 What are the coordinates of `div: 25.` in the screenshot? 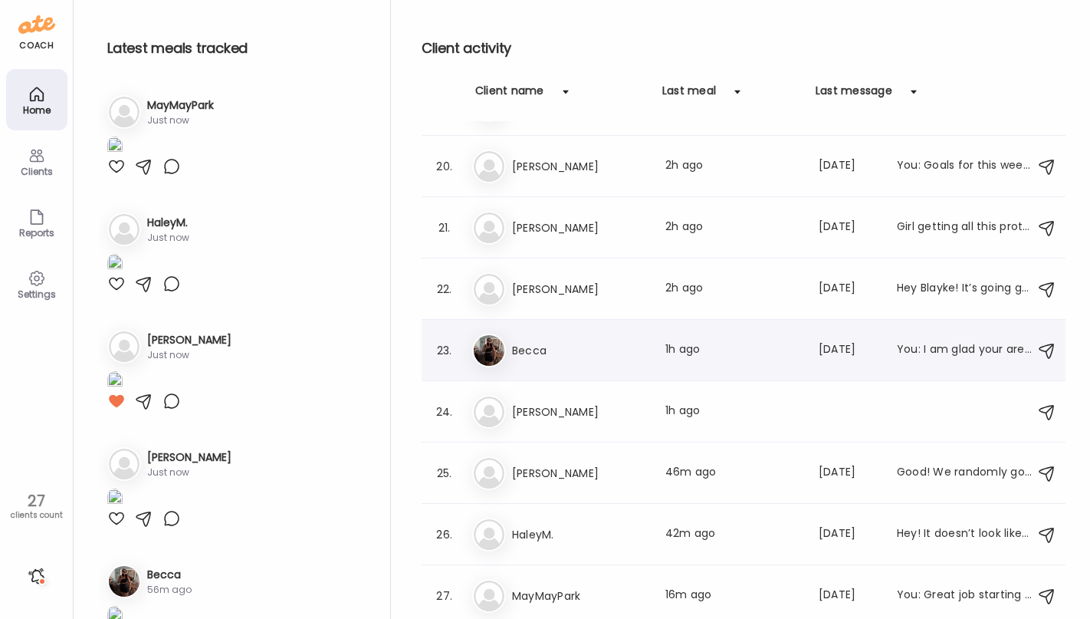 It's located at (445, 473).